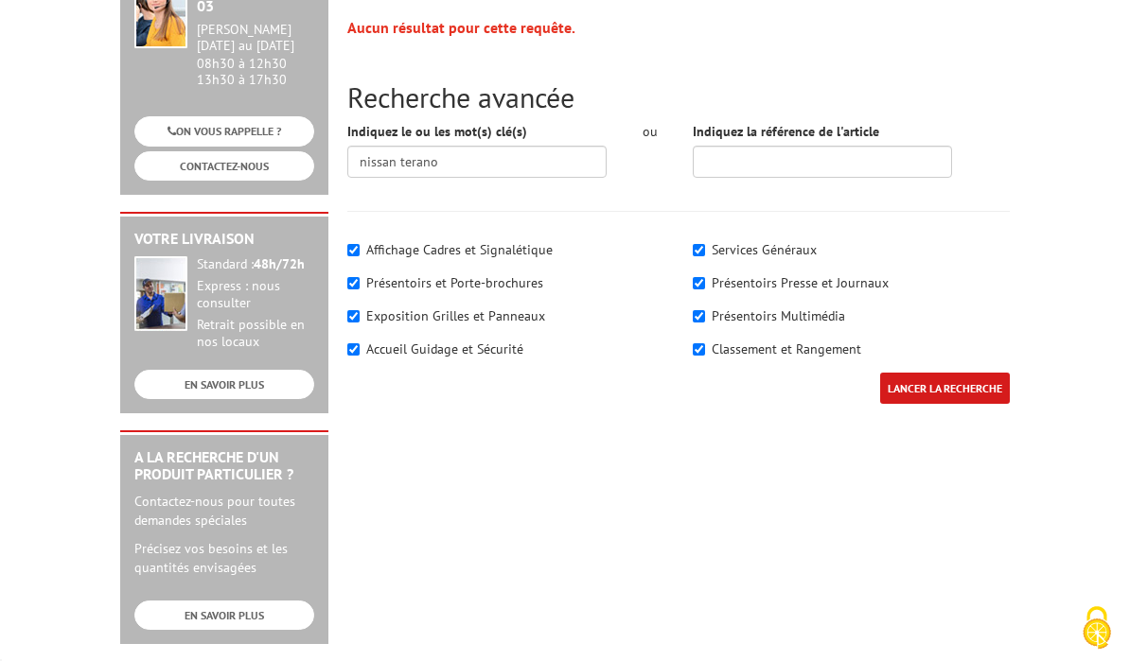 The width and height of the screenshot is (1130, 661). Describe the element at coordinates (698, 283) in the screenshot. I see `input: Présentoirs Presse et Journaux` at that location.